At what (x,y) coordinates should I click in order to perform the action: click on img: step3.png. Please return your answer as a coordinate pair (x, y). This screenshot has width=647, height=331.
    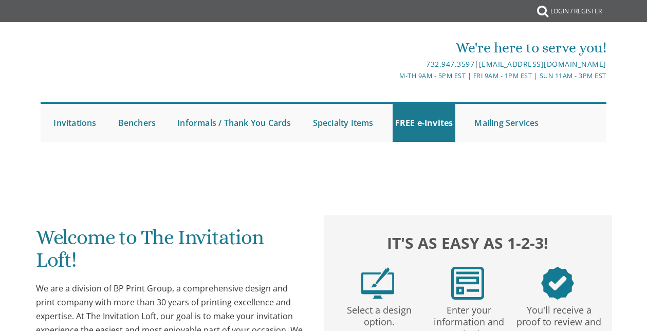
    Looking at the image, I should click on (557, 283).